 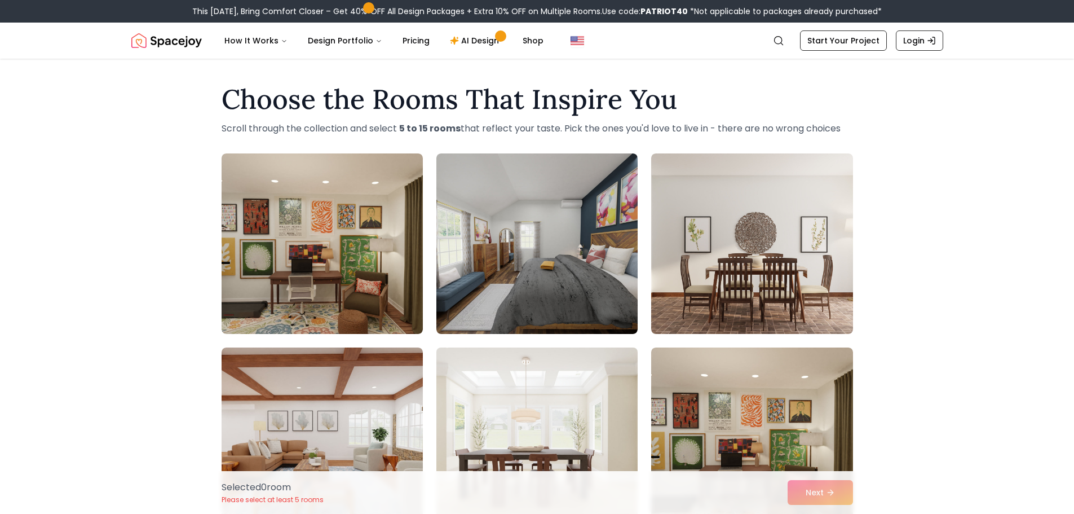 What do you see at coordinates (272, 499) in the screenshot?
I see `p: Please select at least 5 rooms` at bounding box center [272, 499].